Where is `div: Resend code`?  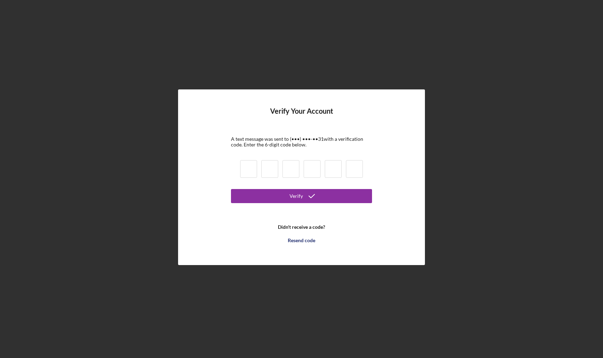 div: Resend code is located at coordinates (301, 241).